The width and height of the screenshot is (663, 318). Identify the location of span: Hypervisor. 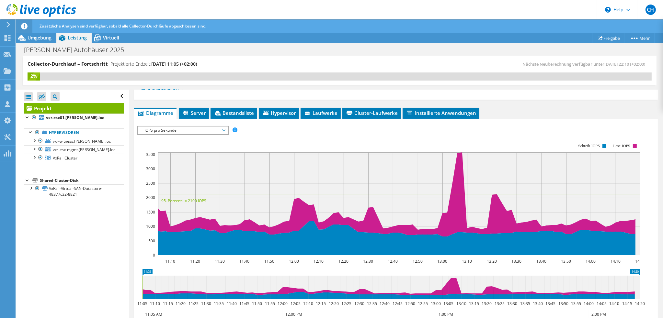
(279, 113).